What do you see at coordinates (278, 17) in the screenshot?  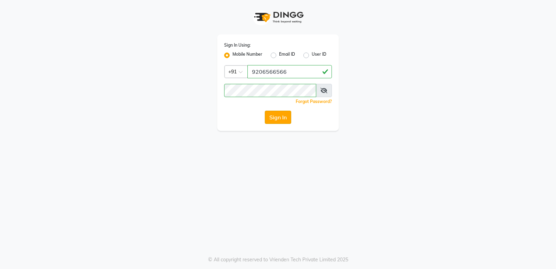 I see `img: logo1.svg` at bounding box center [278, 17].